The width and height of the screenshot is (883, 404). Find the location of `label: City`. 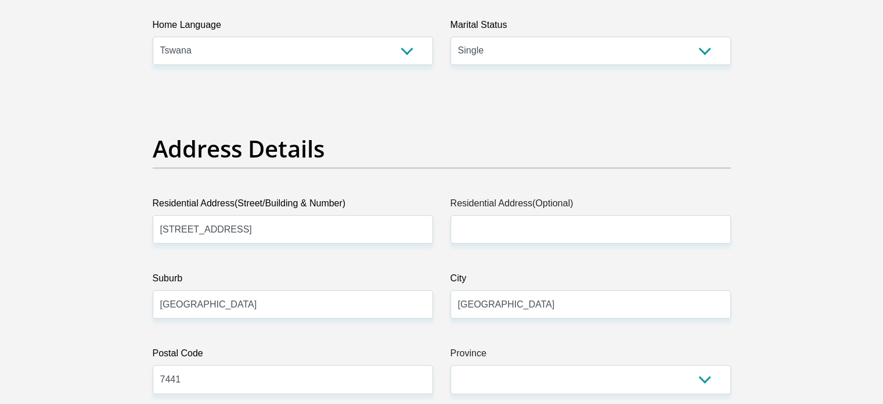

label: City is located at coordinates (591, 281).